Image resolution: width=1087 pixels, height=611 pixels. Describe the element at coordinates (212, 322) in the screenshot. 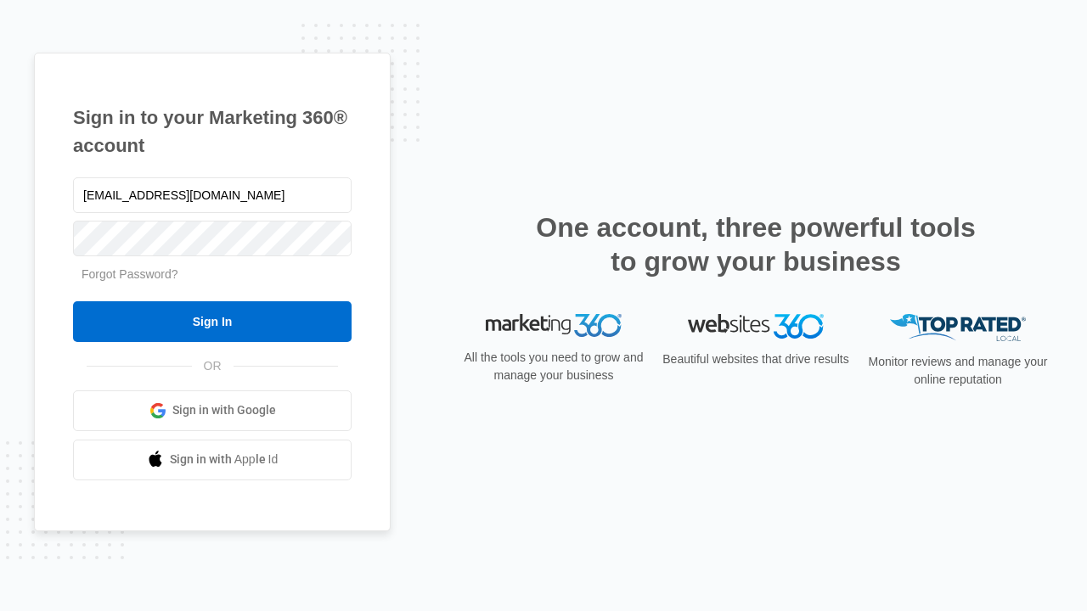

I see `input: Sign In` at that location.